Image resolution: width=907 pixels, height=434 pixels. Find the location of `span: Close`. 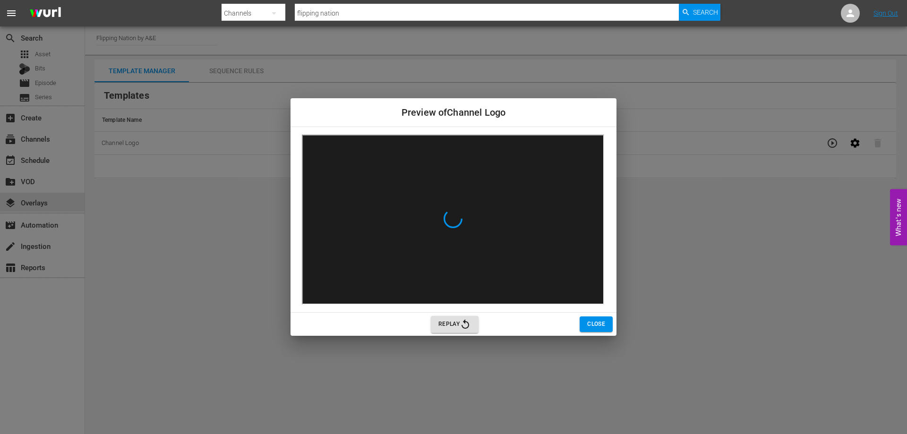

span: Close is located at coordinates (596, 324).